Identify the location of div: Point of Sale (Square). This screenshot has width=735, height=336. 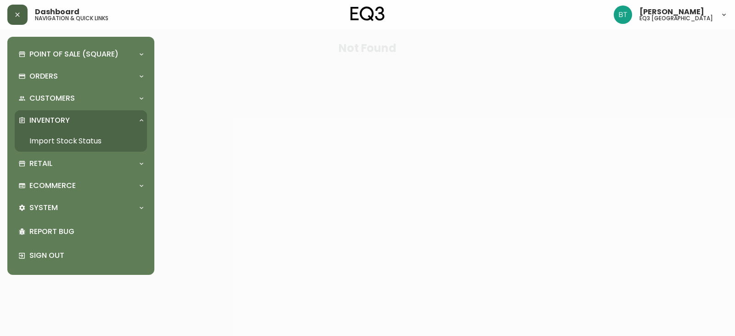
(81, 54).